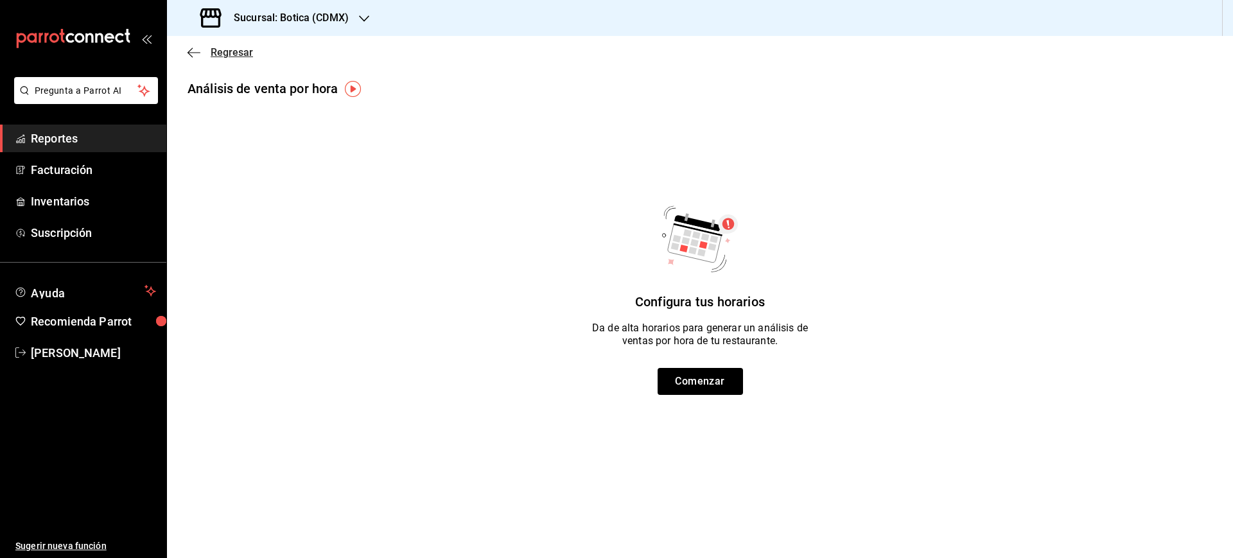  What do you see at coordinates (93, 233) in the screenshot?
I see `span: Suscripción` at bounding box center [93, 233].